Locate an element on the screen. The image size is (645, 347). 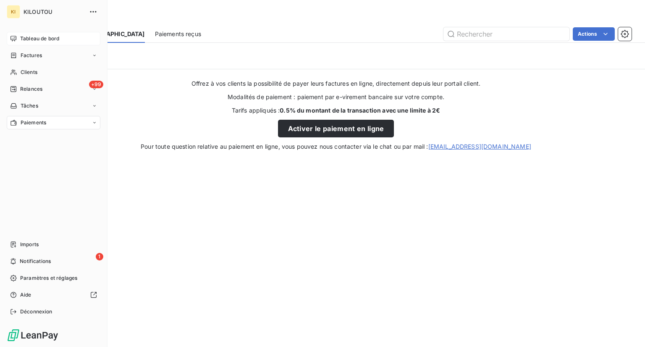
span: Paiements is located at coordinates (33, 123).